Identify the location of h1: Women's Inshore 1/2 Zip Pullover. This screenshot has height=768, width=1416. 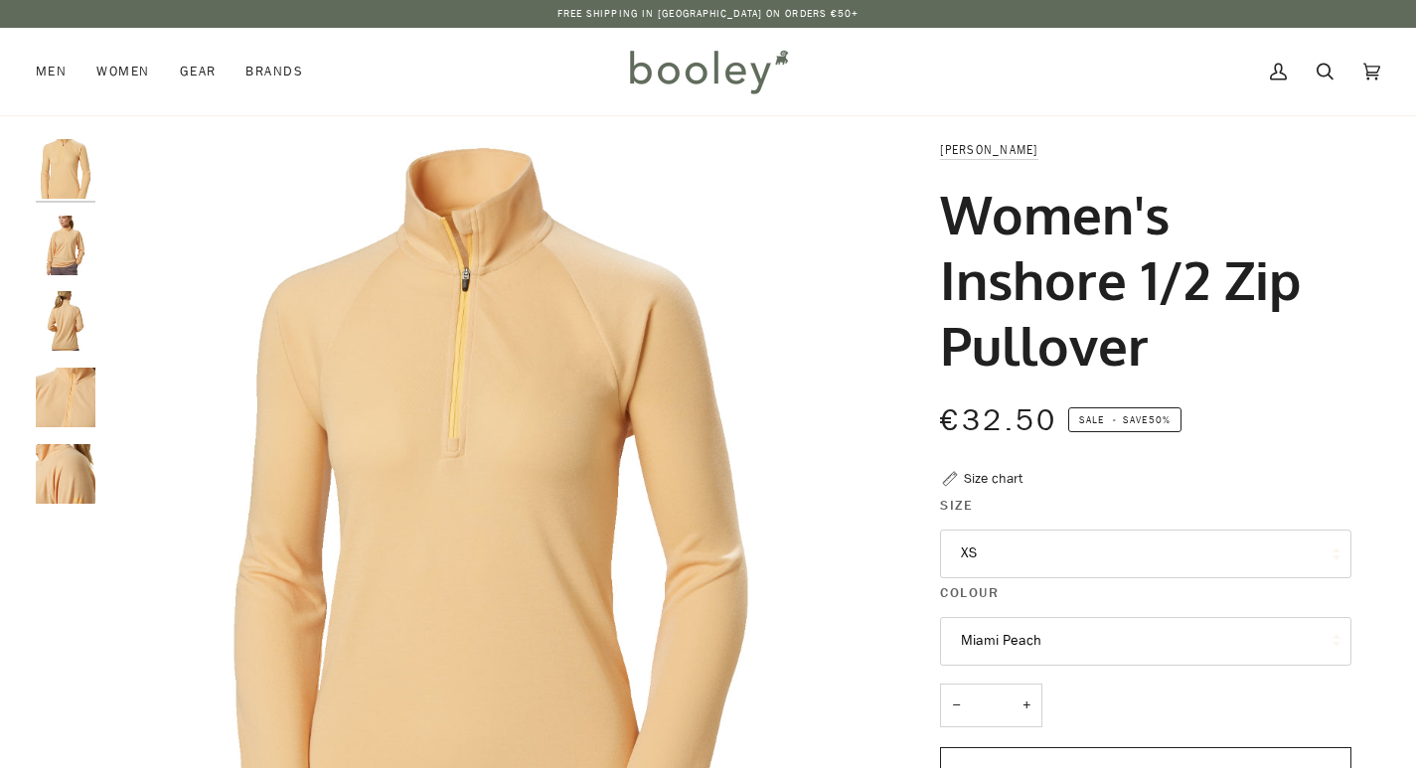
(1137, 279).